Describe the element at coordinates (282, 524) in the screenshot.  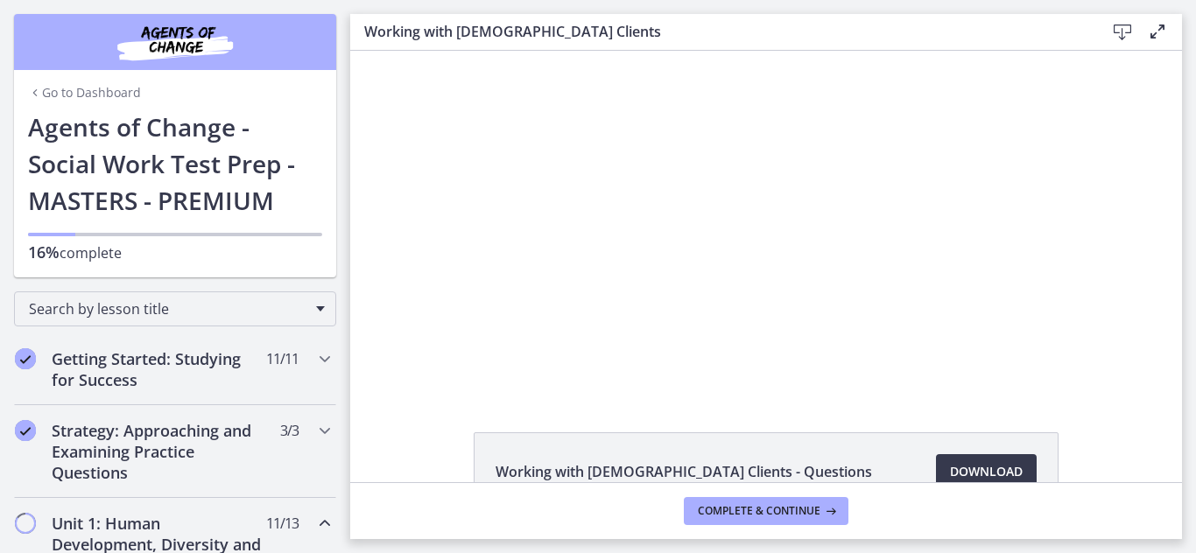
I see `span: 11 / 13` at that location.